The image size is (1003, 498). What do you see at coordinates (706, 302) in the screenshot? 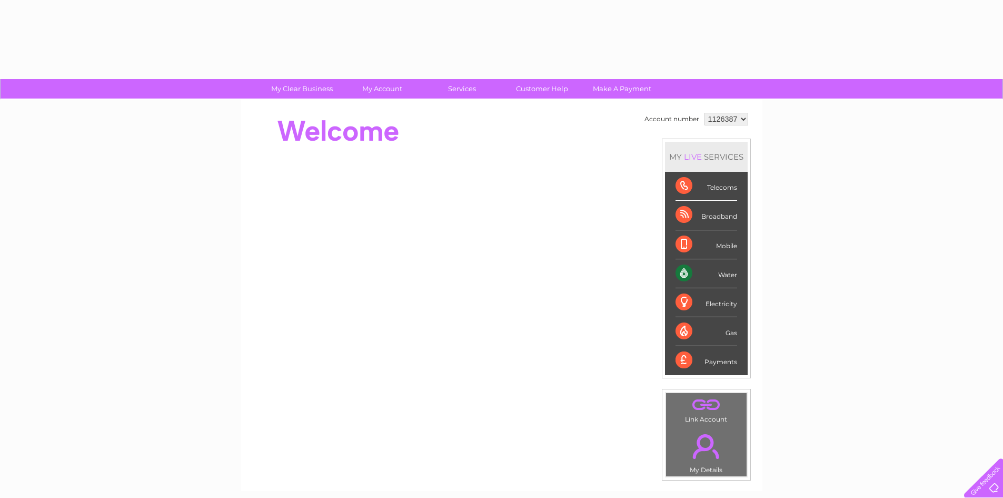
I see `div: Electricity` at bounding box center [706, 302].